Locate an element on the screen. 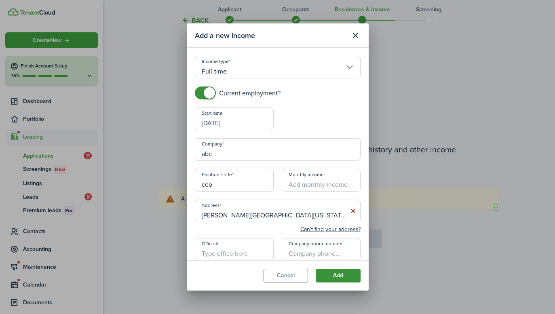 This screenshot has height=314, width=555. input: dd/mm/yyyy is located at coordinates (234, 119).